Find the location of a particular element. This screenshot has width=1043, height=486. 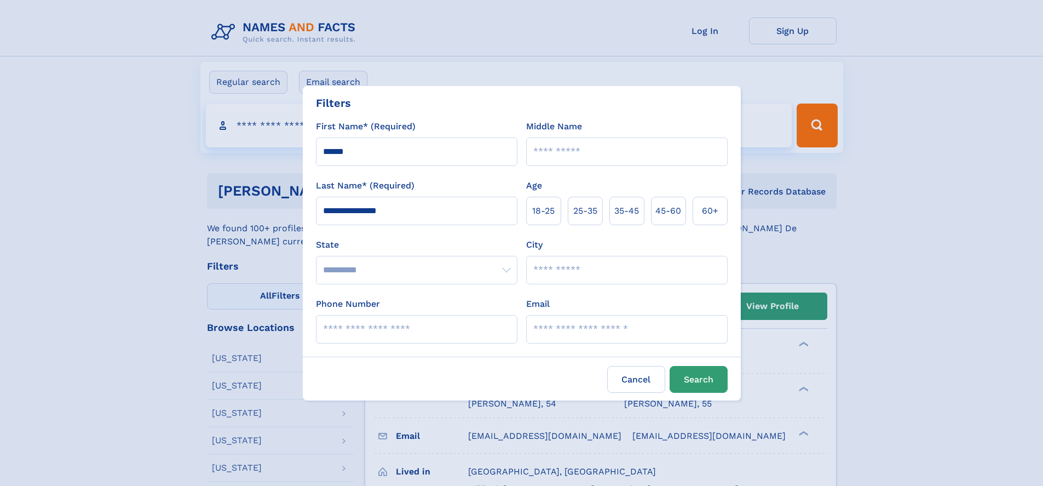

label: Last Name* (Required) is located at coordinates (365, 186).